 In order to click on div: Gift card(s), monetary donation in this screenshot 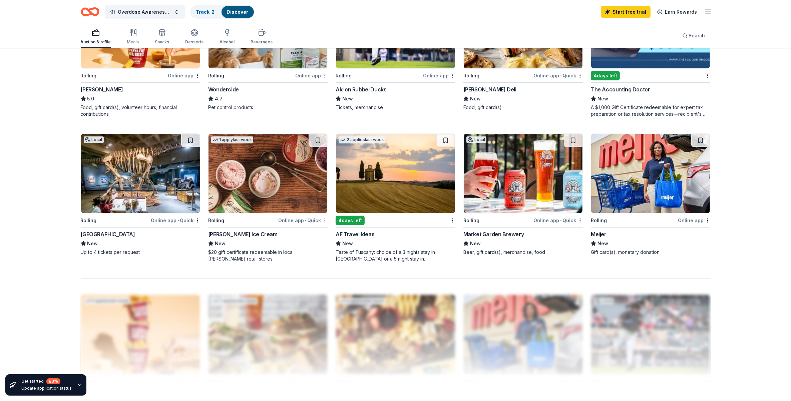, I will do `click(651, 252)`.